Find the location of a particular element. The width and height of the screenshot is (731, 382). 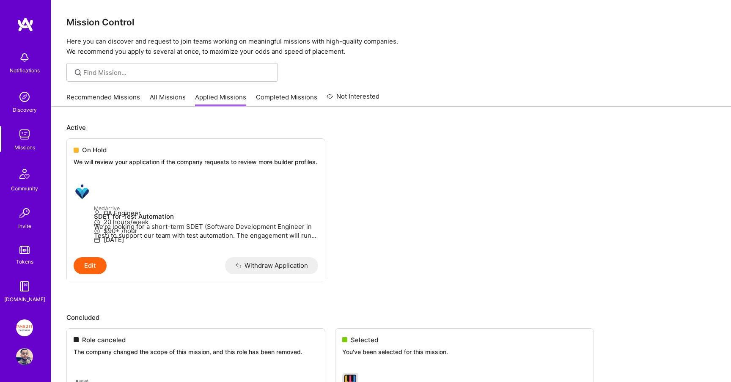

i: icon MoneyGray is located at coordinates (97, 231).